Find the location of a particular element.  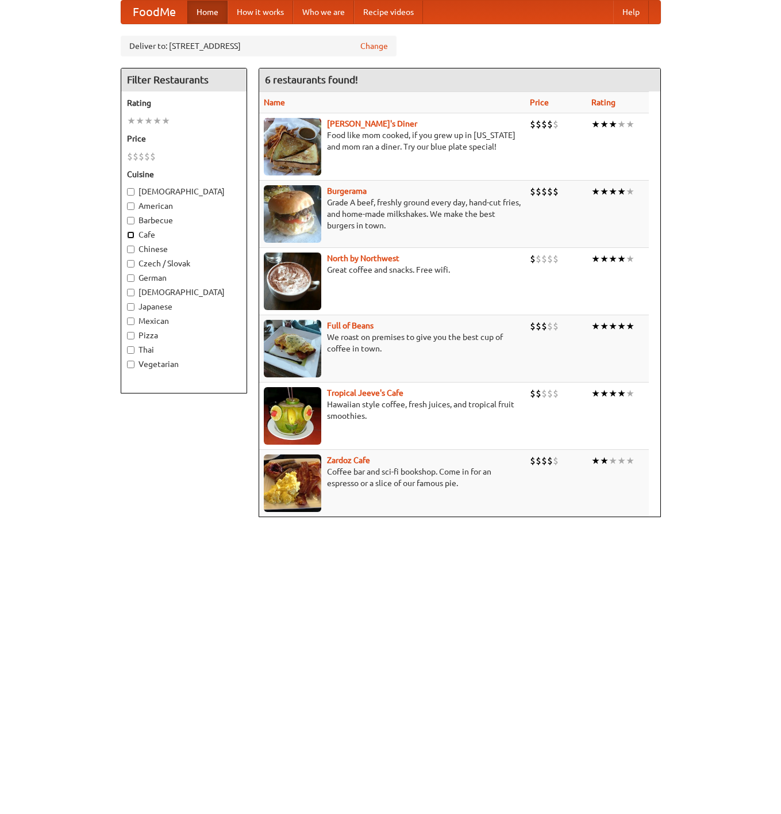

input: Japanese is located at coordinates (131, 306).